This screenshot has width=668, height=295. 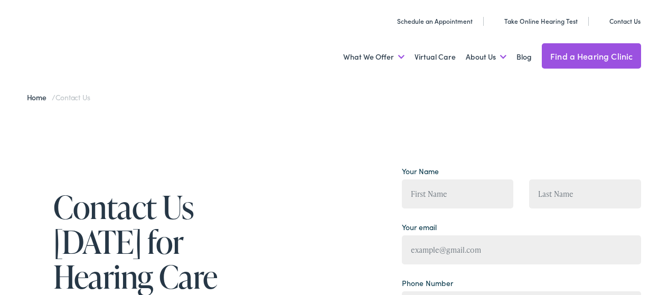 I want to click on a: About Us, so click(x=486, y=57).